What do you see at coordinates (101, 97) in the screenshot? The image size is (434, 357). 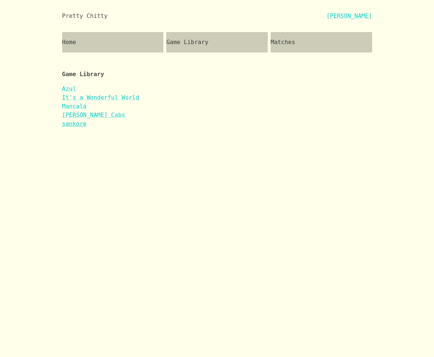 I see `a: It's a Wonderful World` at bounding box center [101, 97].